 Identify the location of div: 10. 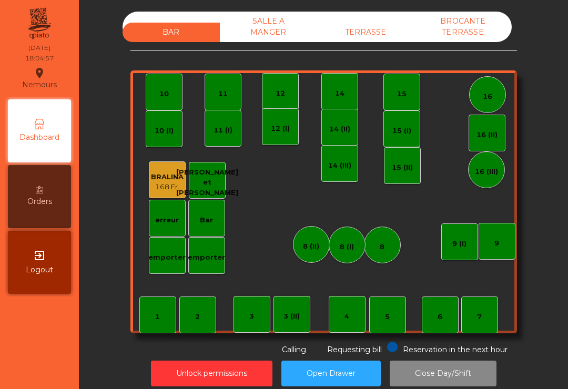
(164, 94).